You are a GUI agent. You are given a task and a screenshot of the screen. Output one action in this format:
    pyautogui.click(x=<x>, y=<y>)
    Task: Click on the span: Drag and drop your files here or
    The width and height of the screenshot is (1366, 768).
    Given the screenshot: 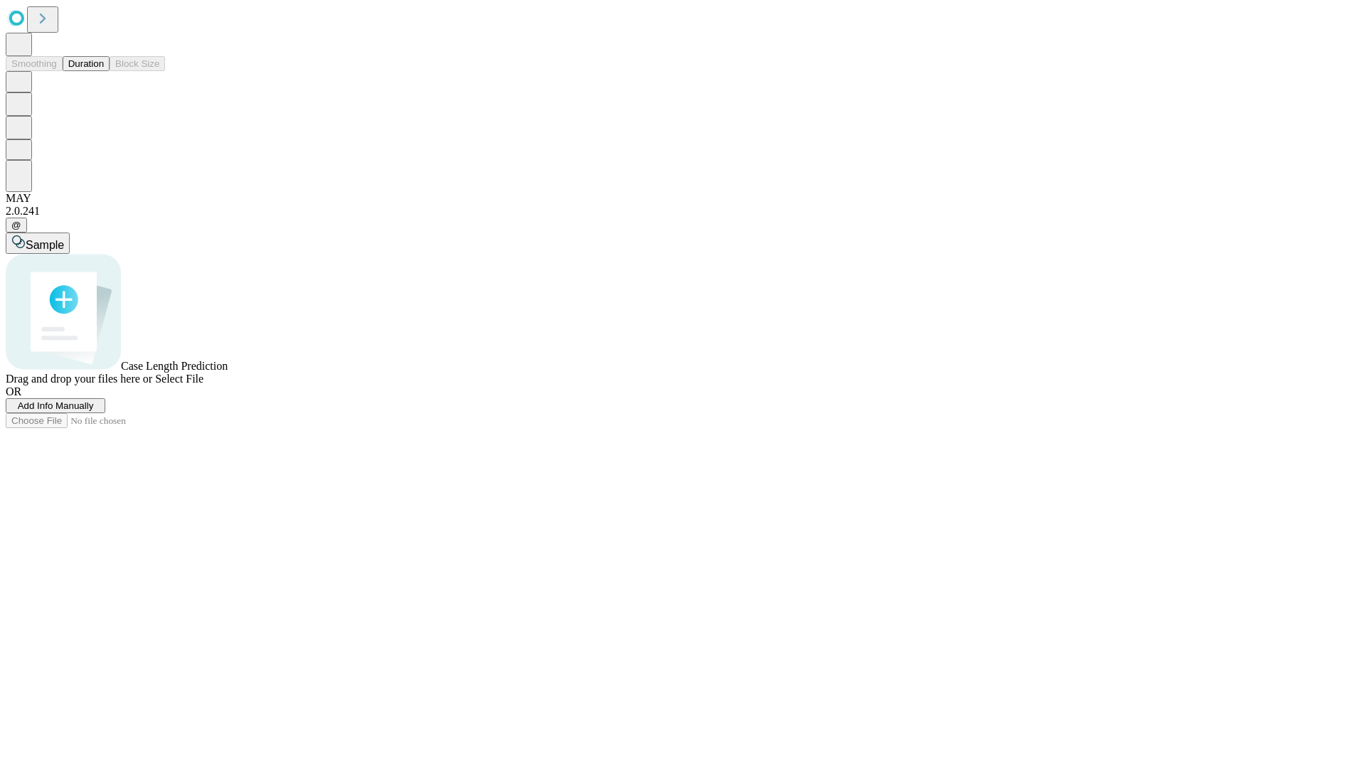 What is the action you would take?
    pyautogui.click(x=79, y=378)
    